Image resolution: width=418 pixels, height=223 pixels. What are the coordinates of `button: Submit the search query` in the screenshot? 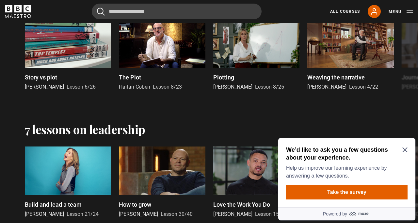 It's located at (101, 11).